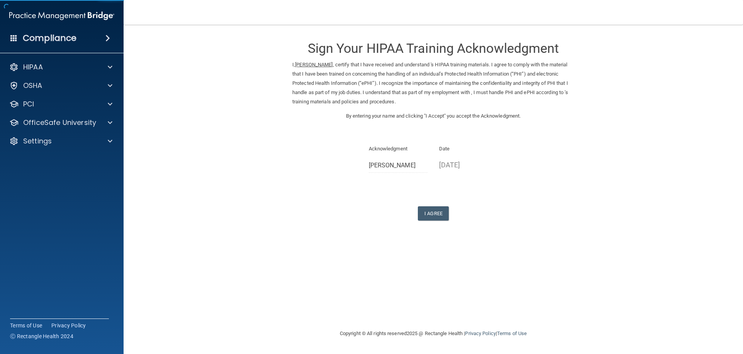 The width and height of the screenshot is (743, 354). Describe the element at coordinates (29, 104) in the screenshot. I see `p: PCI` at that location.